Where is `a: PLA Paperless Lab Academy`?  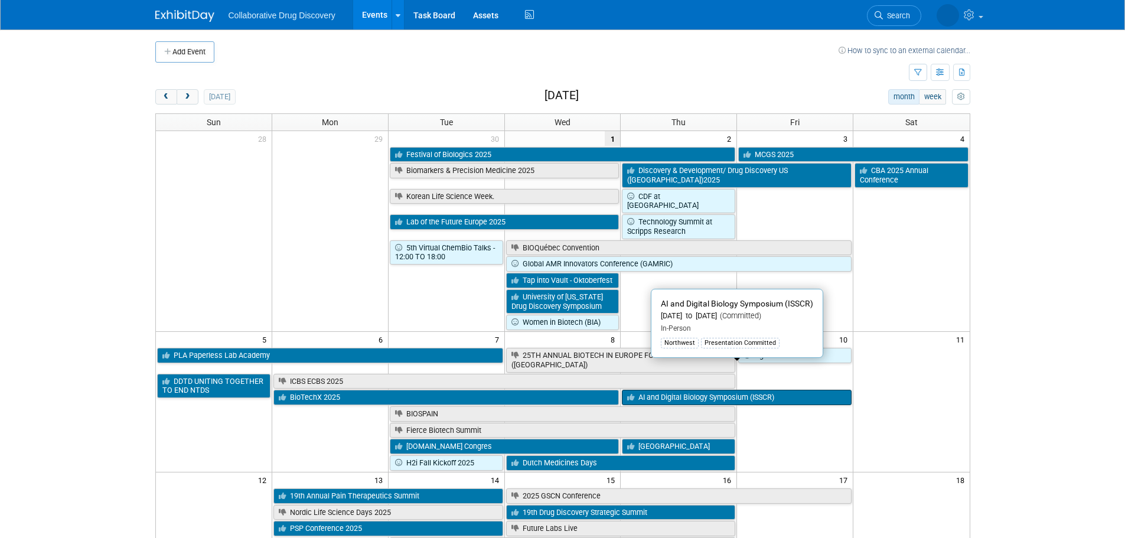
a: PLA Paperless Lab Academy is located at coordinates (330, 355).